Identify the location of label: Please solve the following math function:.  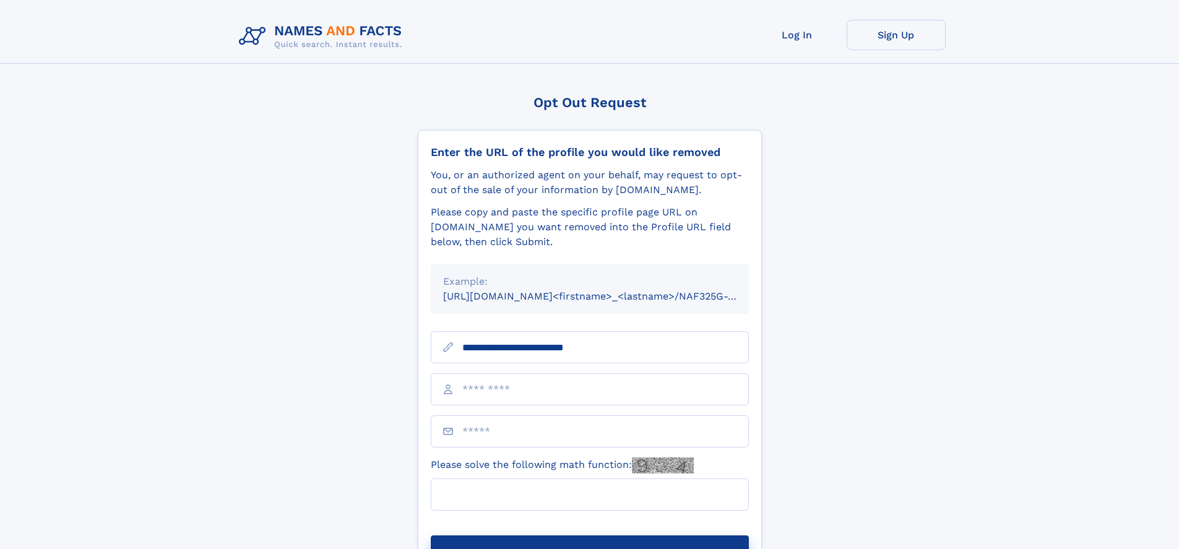
(562, 465).